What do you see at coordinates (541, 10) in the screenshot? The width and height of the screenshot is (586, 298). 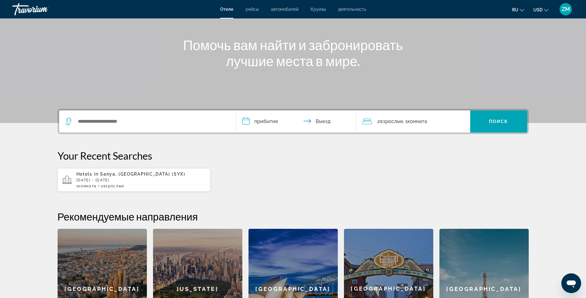 I see `button: Change currency` at bounding box center [541, 10].